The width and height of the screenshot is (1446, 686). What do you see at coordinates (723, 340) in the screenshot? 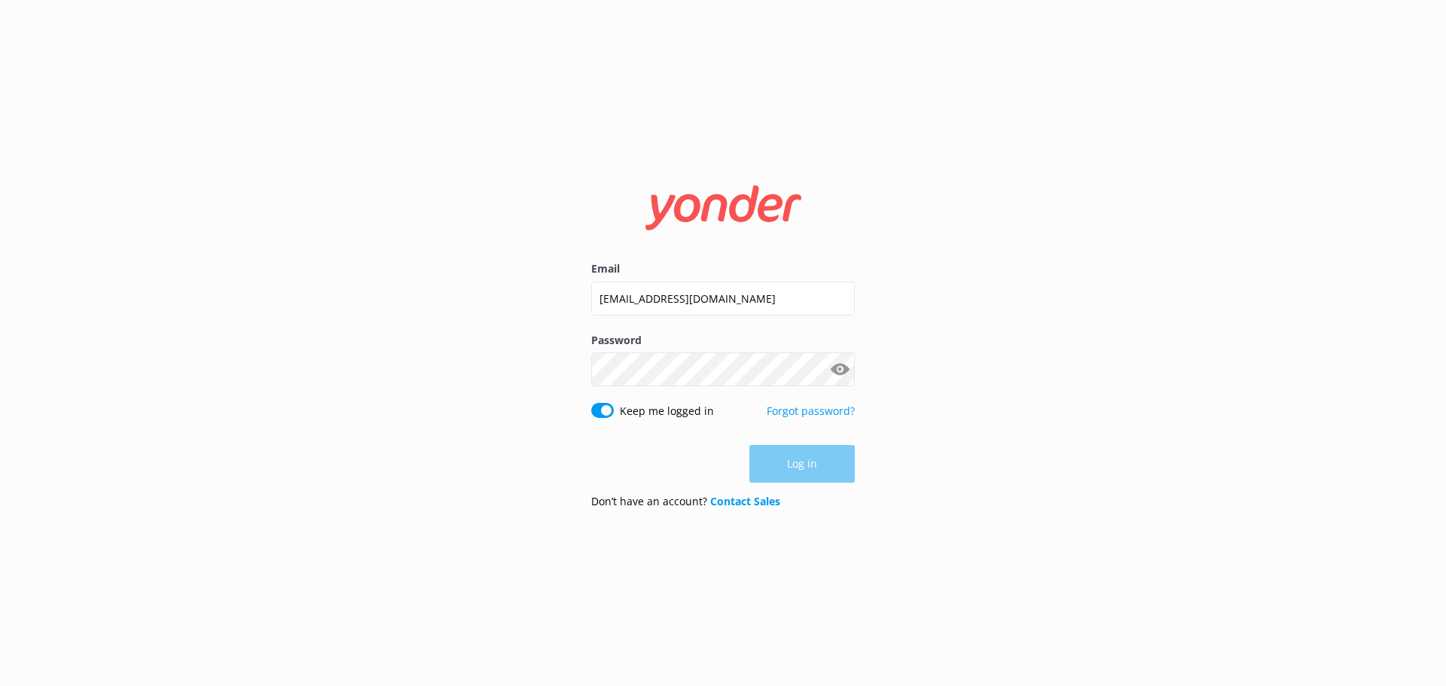
I see `label: Password` at bounding box center [723, 340].